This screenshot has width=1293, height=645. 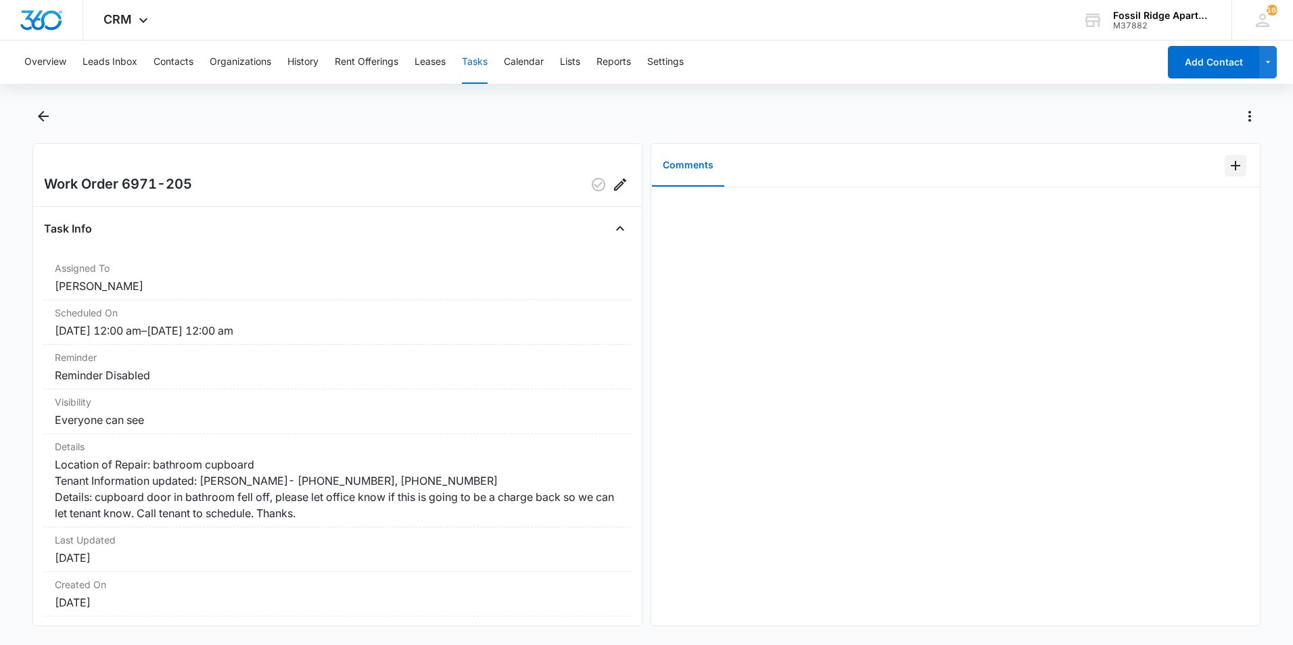 What do you see at coordinates (430, 62) in the screenshot?
I see `button: Leases` at bounding box center [430, 62].